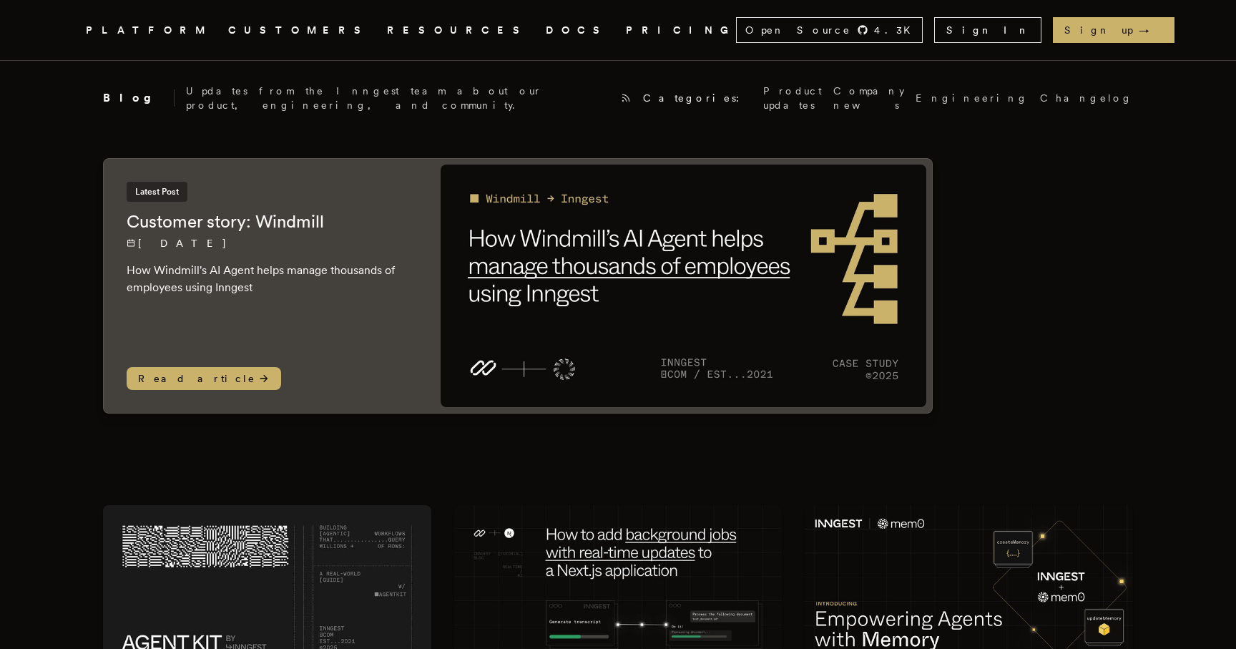 Image resolution: width=1236 pixels, height=649 pixels. Describe the element at coordinates (299, 30) in the screenshot. I see `a: CUSTOMERS` at that location.